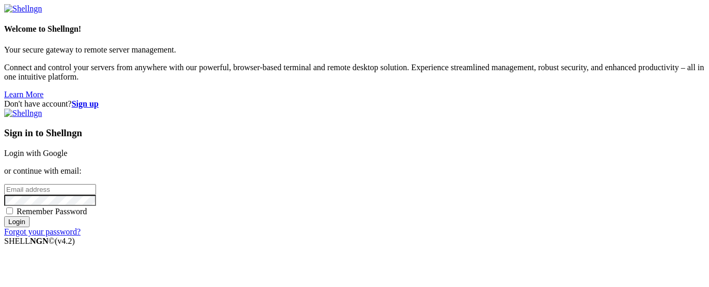 The image size is (709, 287). What do you see at coordinates (50, 189) in the screenshot?
I see `input: Email address` at bounding box center [50, 189].